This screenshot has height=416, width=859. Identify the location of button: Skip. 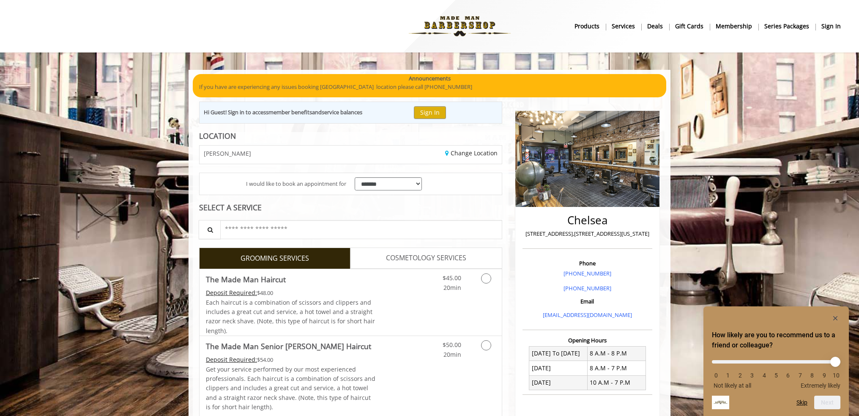
(802, 402).